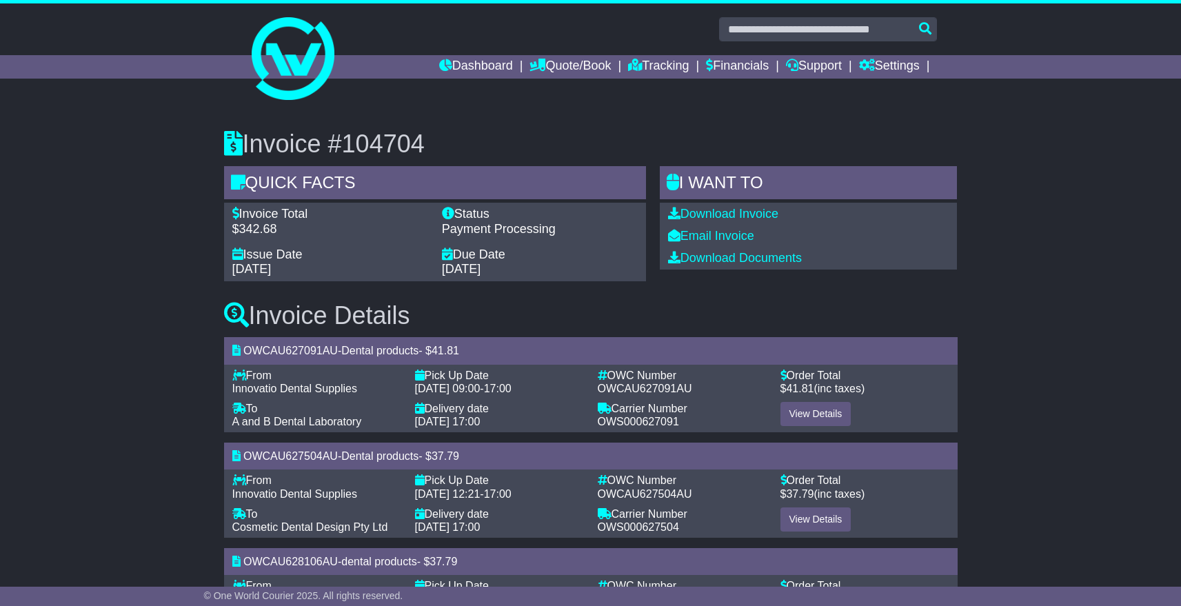 The image size is (1181, 606). What do you see at coordinates (290, 561) in the screenshot?
I see `span: OWCAU628106AU` at bounding box center [290, 561].